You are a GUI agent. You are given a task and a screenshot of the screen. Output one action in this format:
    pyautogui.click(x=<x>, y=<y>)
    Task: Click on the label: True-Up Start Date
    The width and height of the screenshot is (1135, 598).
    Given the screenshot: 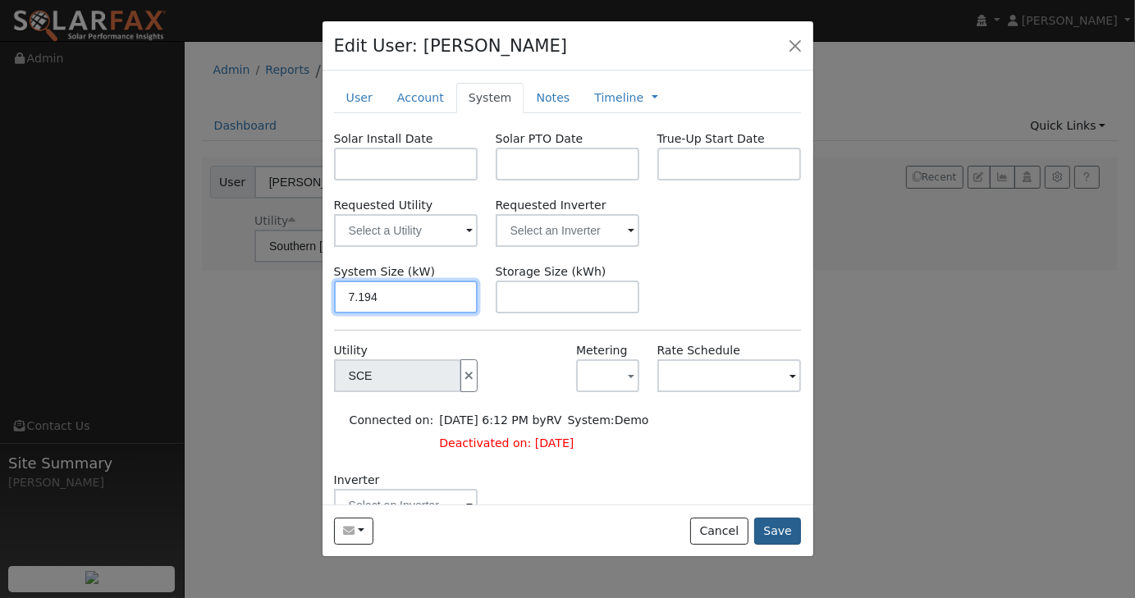 What is the action you would take?
    pyautogui.click(x=711, y=139)
    